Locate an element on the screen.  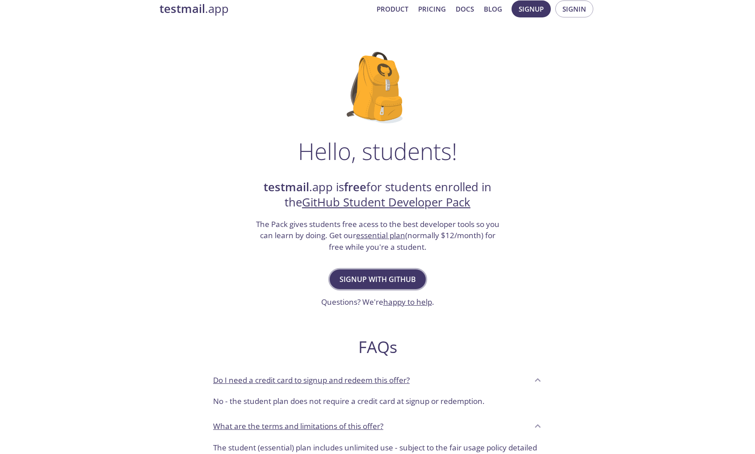
h1: Hello, students! is located at coordinates (377, 151).